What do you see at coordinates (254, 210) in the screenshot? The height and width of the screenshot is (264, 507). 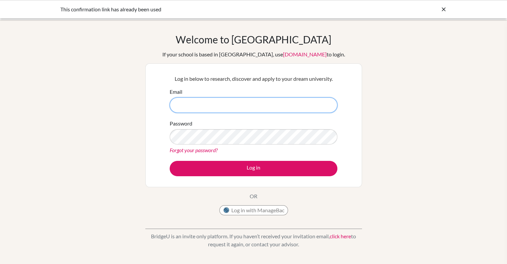 I see `button: Log in with ManageBac` at bounding box center [254, 210].